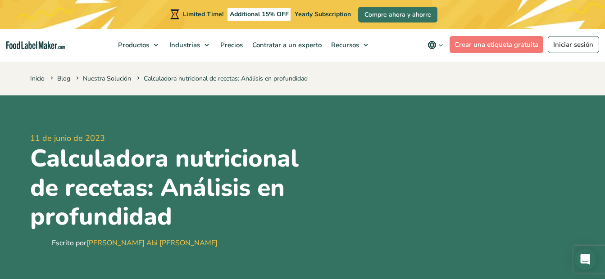 Image resolution: width=605 pixels, height=279 pixels. Describe the element at coordinates (350, 45) in the screenshot. I see `a: Recursos` at that location.